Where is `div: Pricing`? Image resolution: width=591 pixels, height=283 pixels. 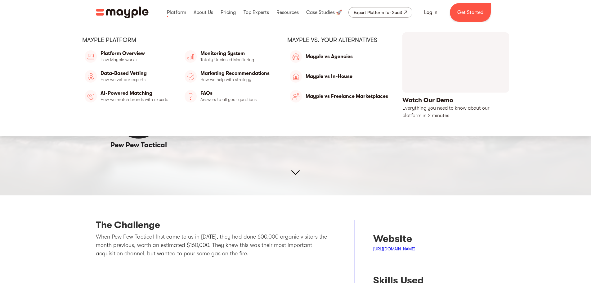
div: Pricing is located at coordinates (228, 12).